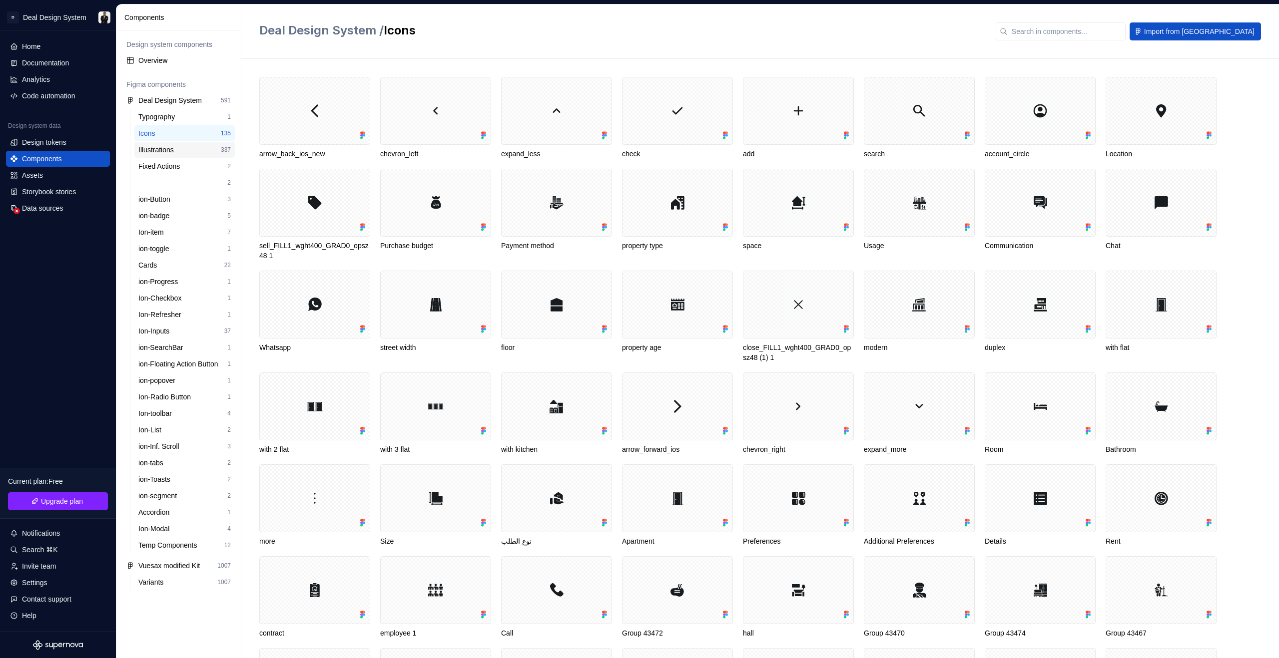 The image size is (1279, 658). What do you see at coordinates (1161, 414) in the screenshot?
I see `div: Bathroom` at bounding box center [1161, 414].